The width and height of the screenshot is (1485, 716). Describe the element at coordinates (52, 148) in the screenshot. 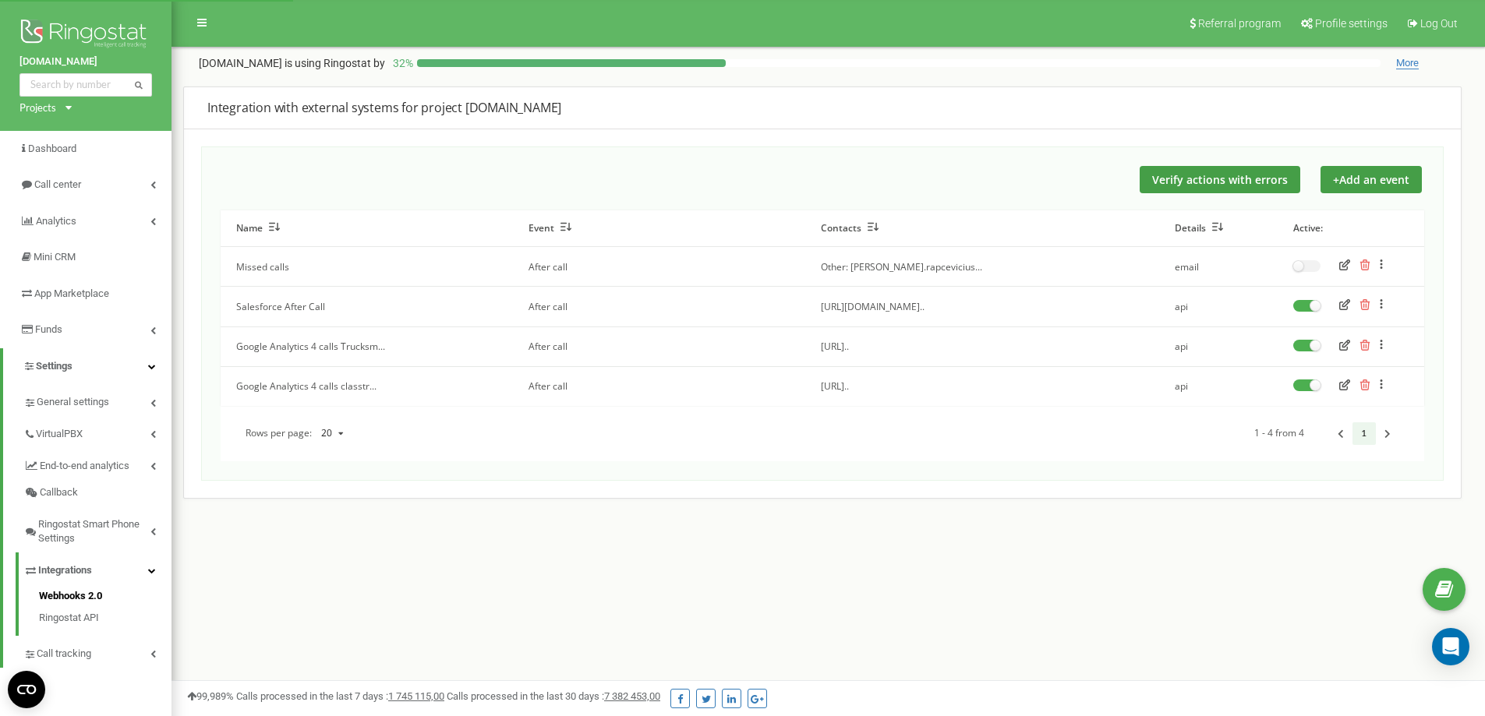

I see `span: Dashboard` at that location.